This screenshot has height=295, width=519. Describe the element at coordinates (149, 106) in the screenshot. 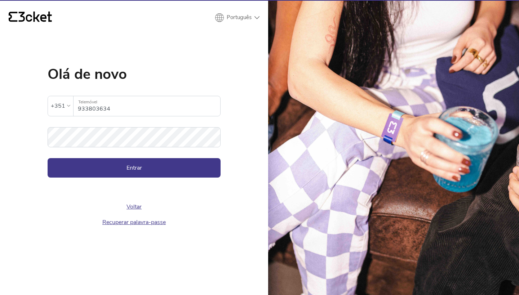

I see `input: Telemóvel` at that location.